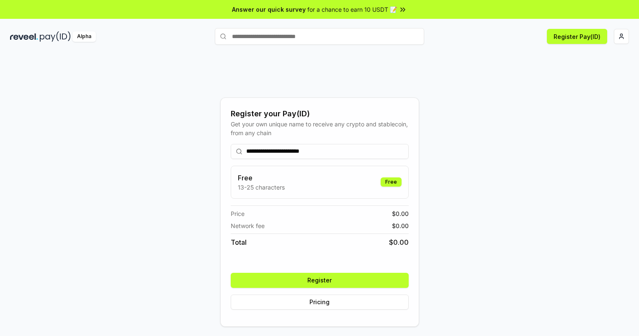 The width and height of the screenshot is (639, 336). Describe the element at coordinates (320, 302) in the screenshot. I see `button: Pricing` at that location.